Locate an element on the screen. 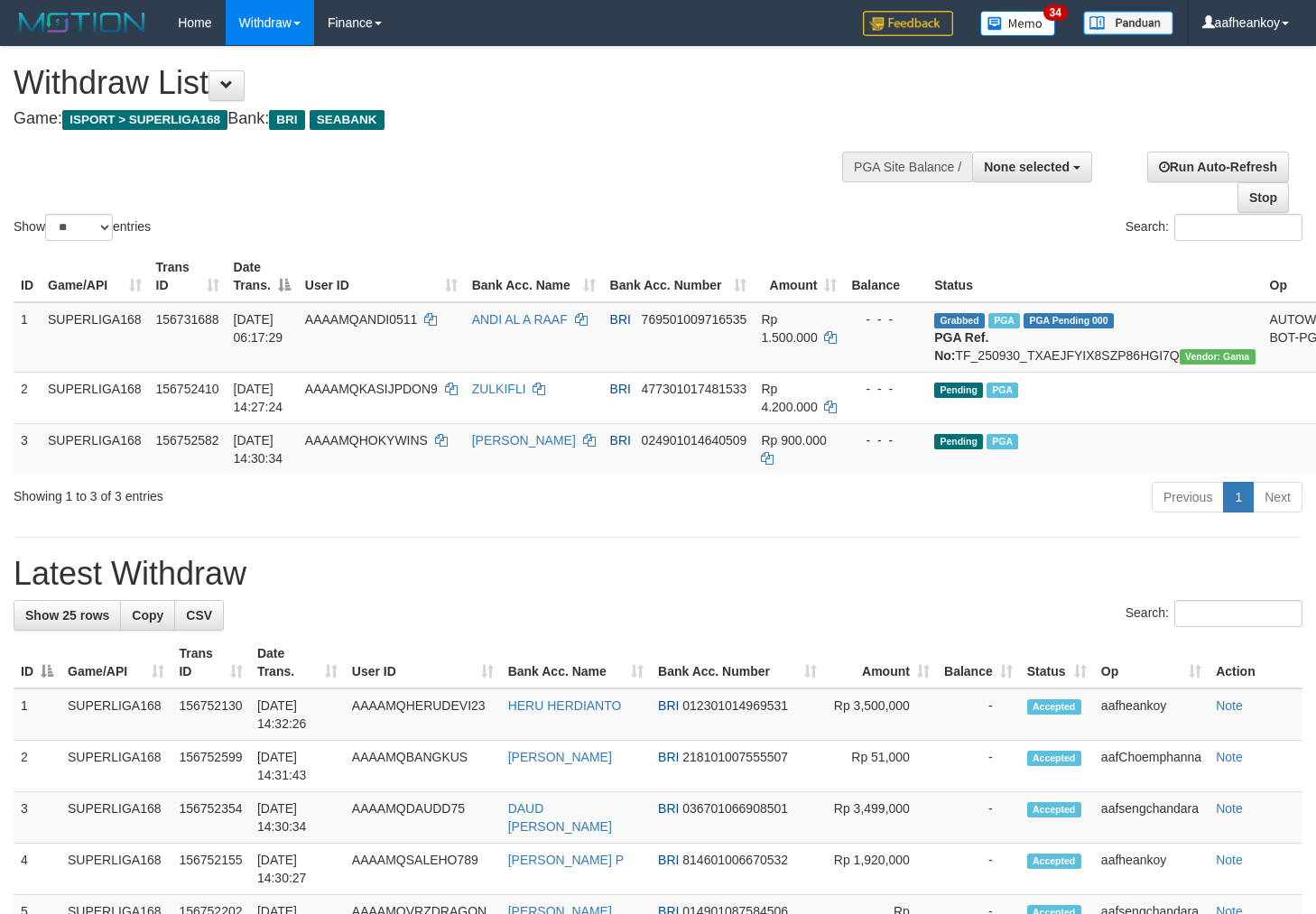  h1: Withdraw List is located at coordinates (436, 83).